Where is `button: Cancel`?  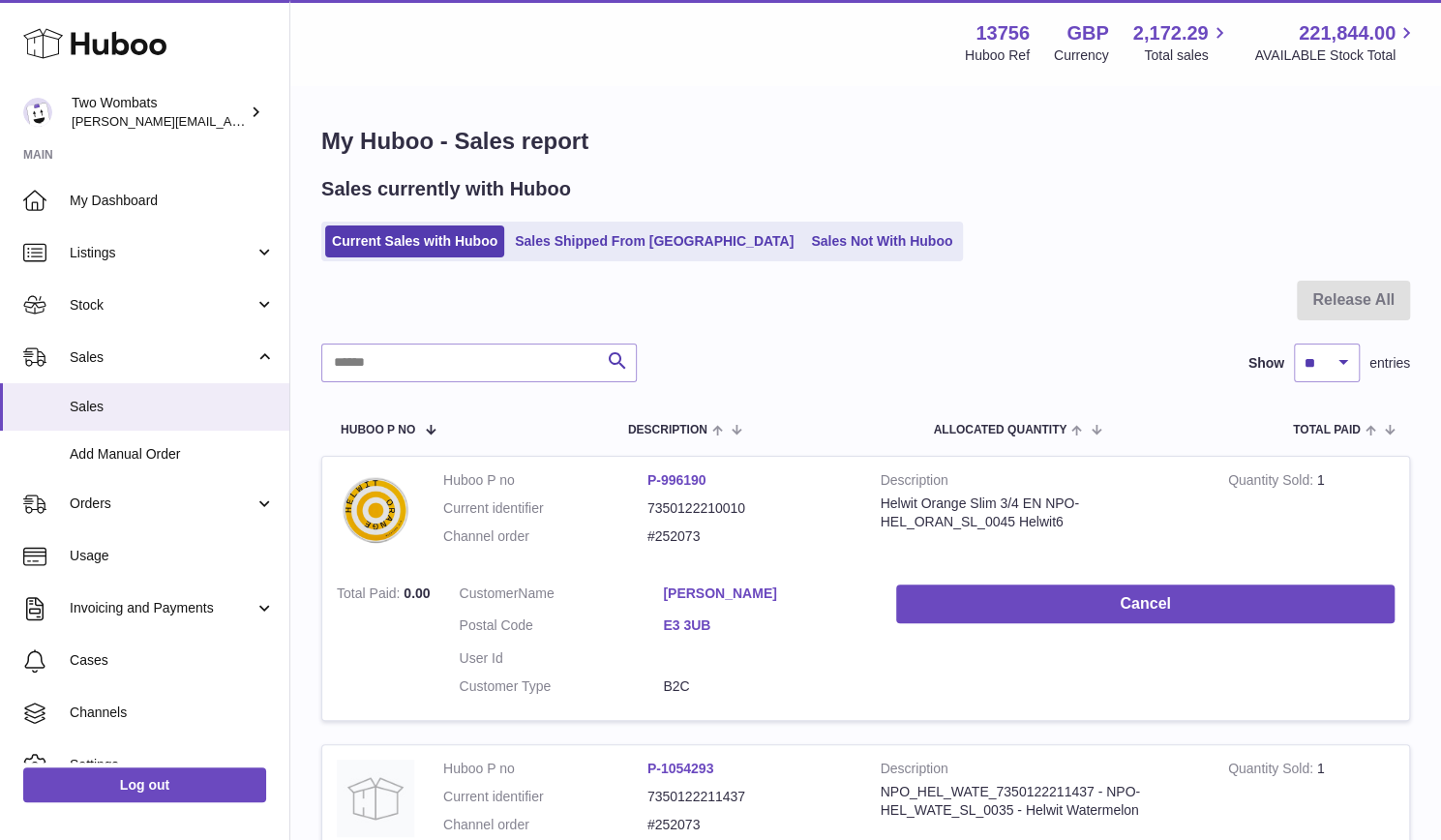 button: Cancel is located at coordinates (1145, 604).